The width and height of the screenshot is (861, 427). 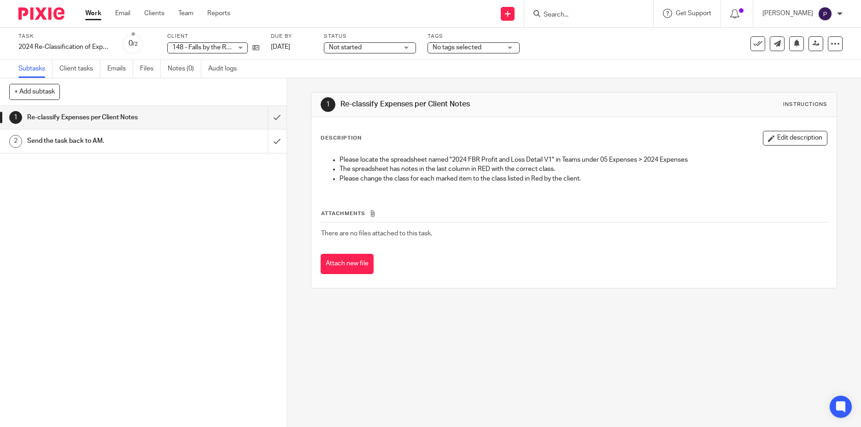 I want to click on a: Work, so click(x=93, y=13).